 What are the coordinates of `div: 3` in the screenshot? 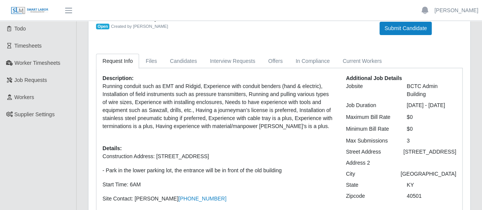 It's located at (432, 141).